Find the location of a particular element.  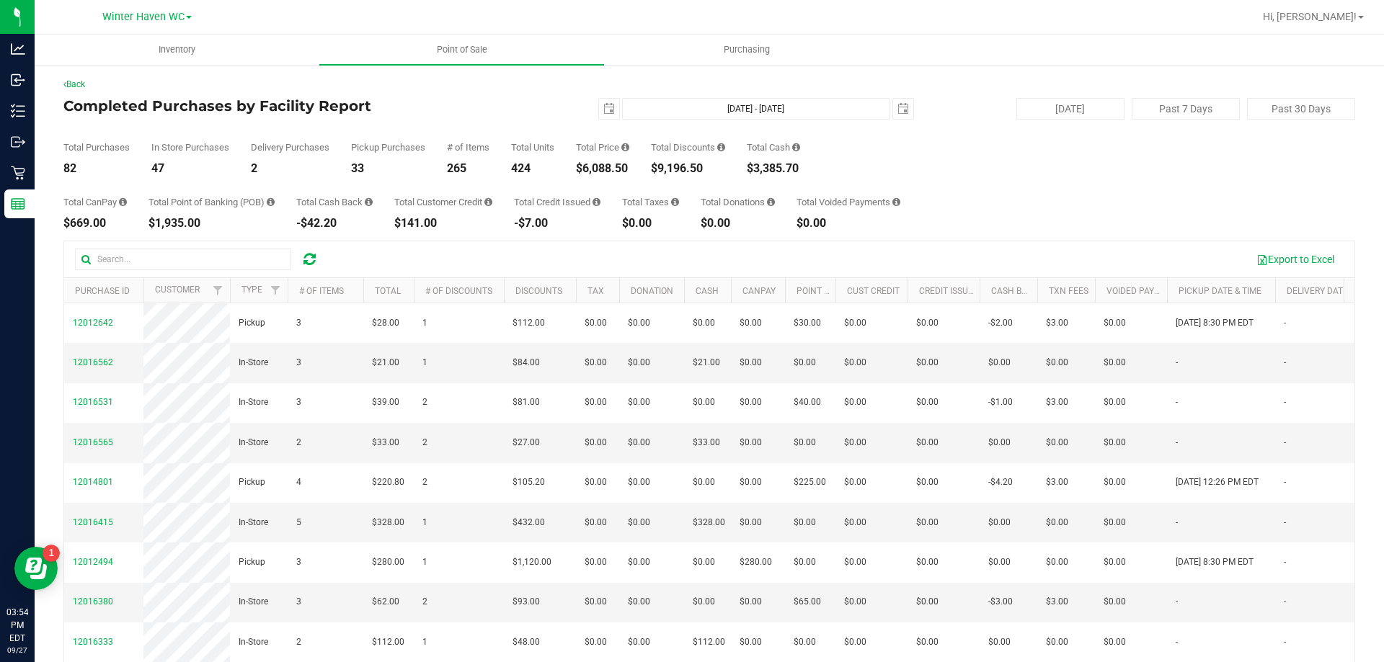

div: Total Donations is located at coordinates (737, 202).